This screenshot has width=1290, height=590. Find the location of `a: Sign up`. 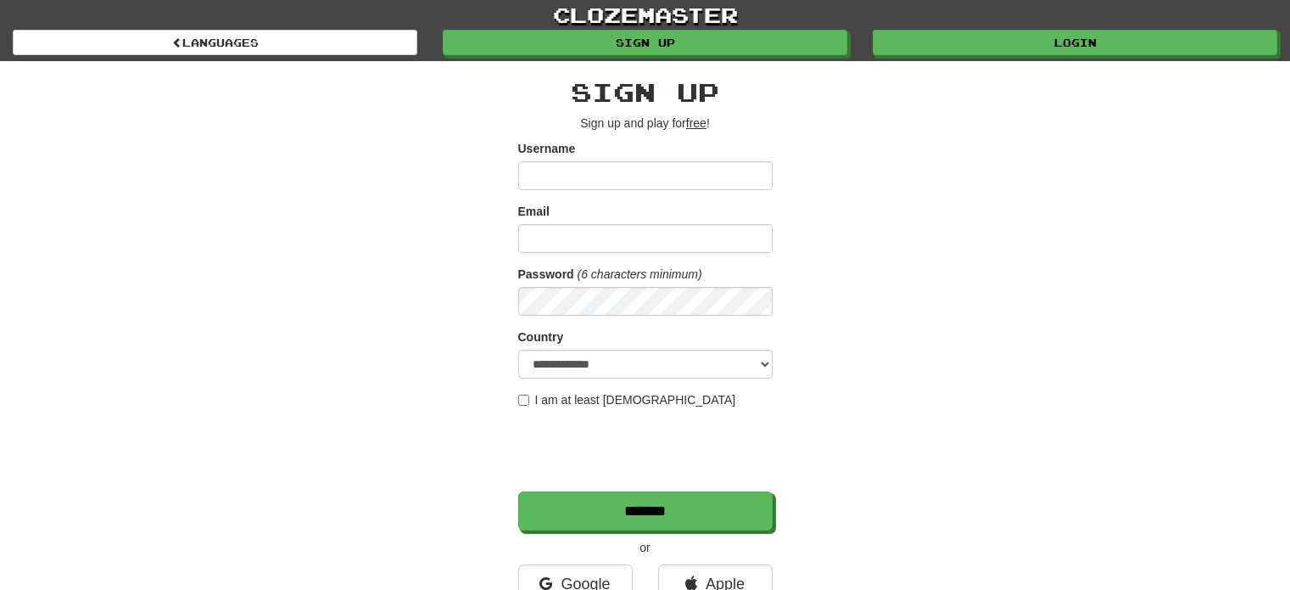

a: Sign up is located at coordinates (645, 42).